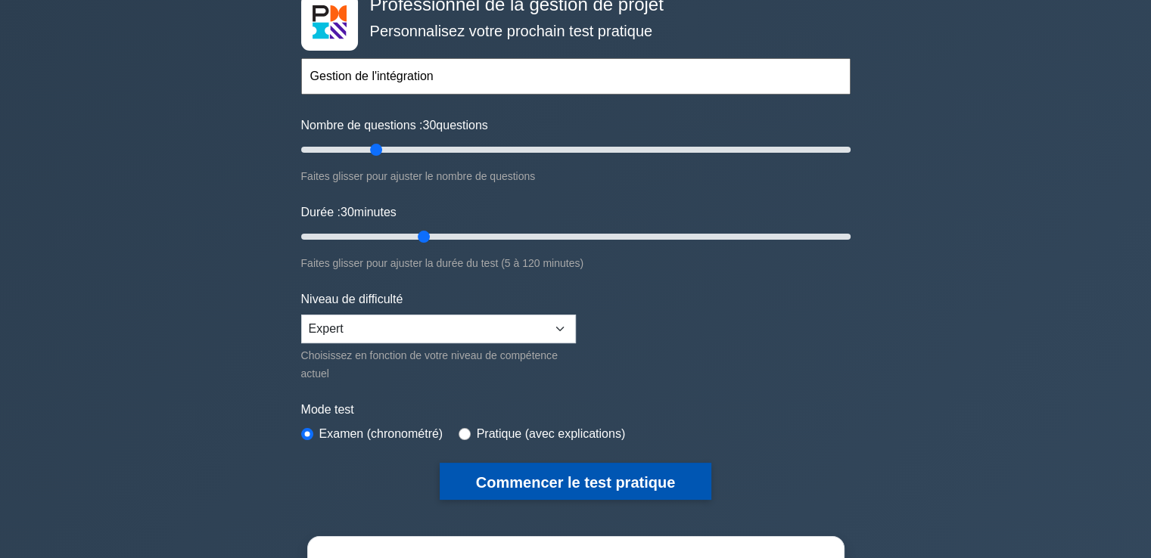 The image size is (1151, 558). I want to click on font: Mode test, so click(328, 409).